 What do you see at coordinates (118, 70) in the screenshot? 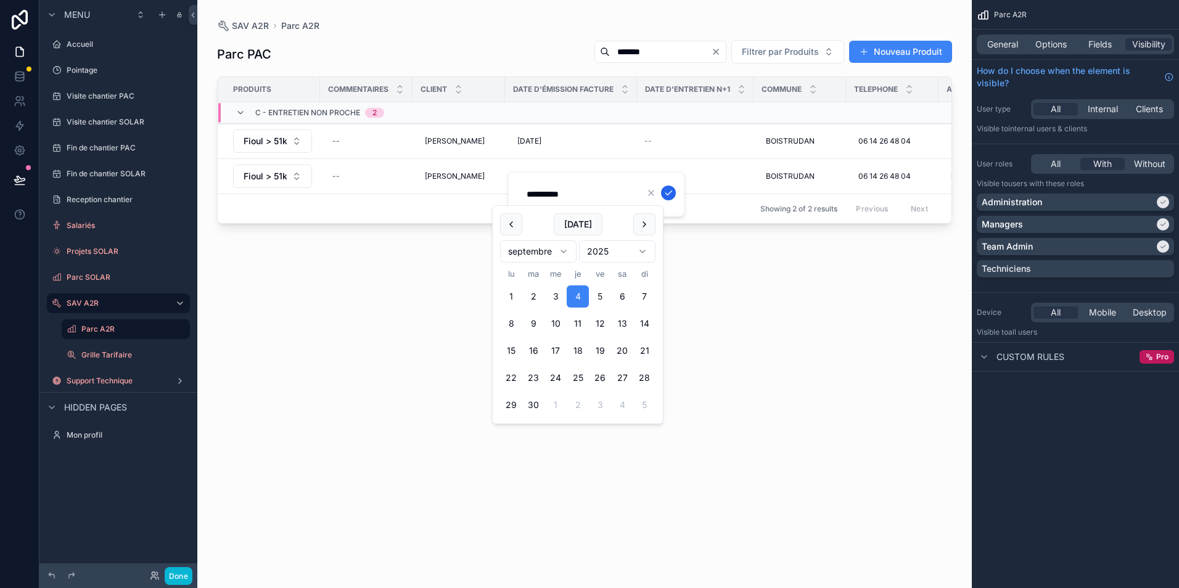
I see `a: Pointage` at bounding box center [118, 70].